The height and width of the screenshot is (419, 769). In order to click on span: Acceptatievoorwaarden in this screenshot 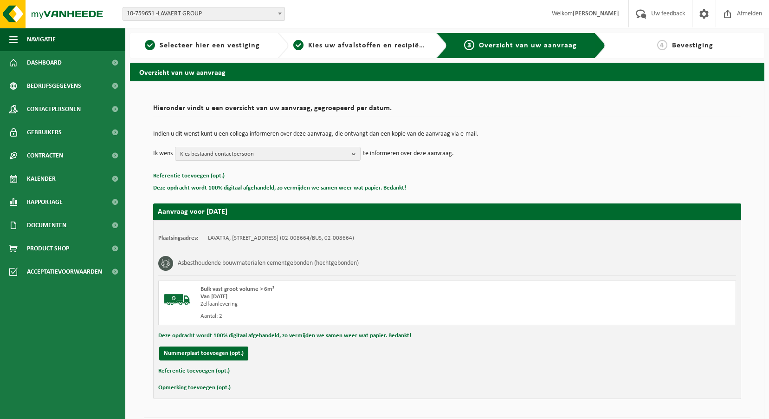, I will do `click(65, 272)`.